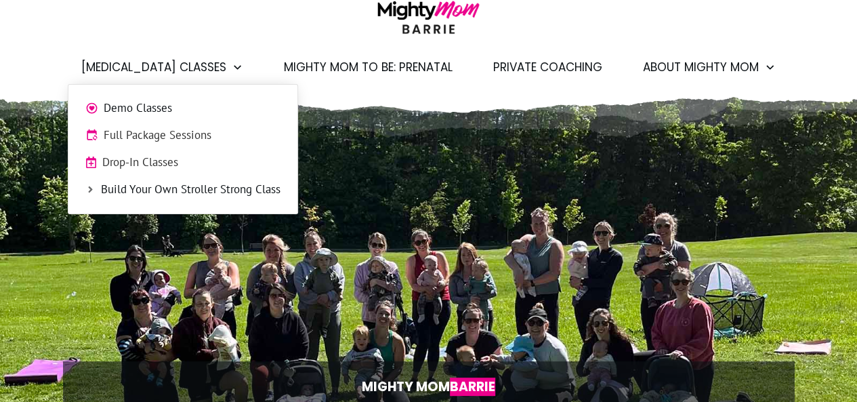 The width and height of the screenshot is (857, 402). What do you see at coordinates (192, 108) in the screenshot?
I see `span: Demo Classes` at bounding box center [192, 108].